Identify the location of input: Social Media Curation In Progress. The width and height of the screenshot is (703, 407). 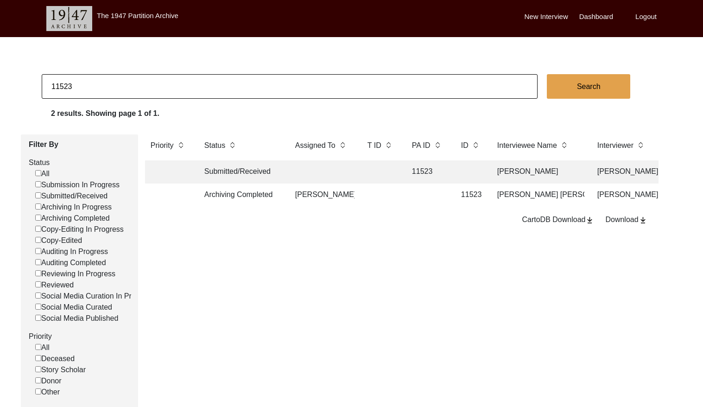
(38, 295).